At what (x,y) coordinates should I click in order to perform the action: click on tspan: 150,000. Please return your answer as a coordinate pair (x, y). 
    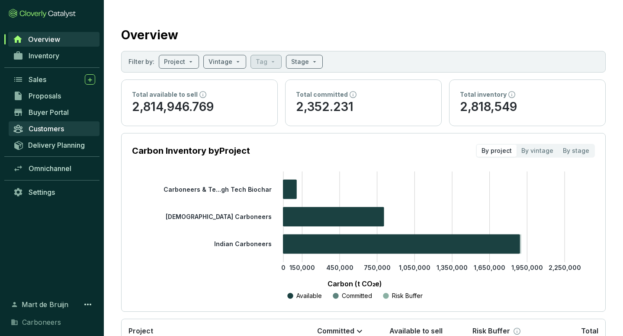
    Looking at the image, I should click on (302, 268).